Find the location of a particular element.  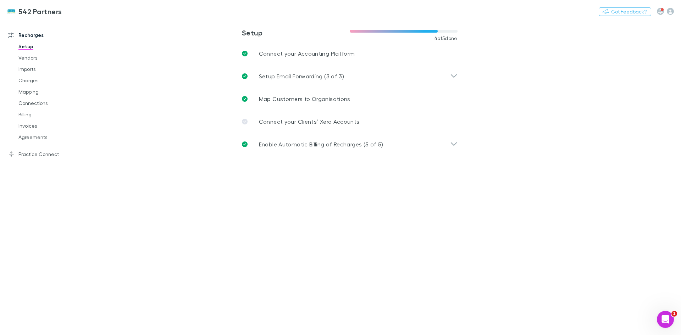

p: Connect your Accounting Platform is located at coordinates (307, 54).